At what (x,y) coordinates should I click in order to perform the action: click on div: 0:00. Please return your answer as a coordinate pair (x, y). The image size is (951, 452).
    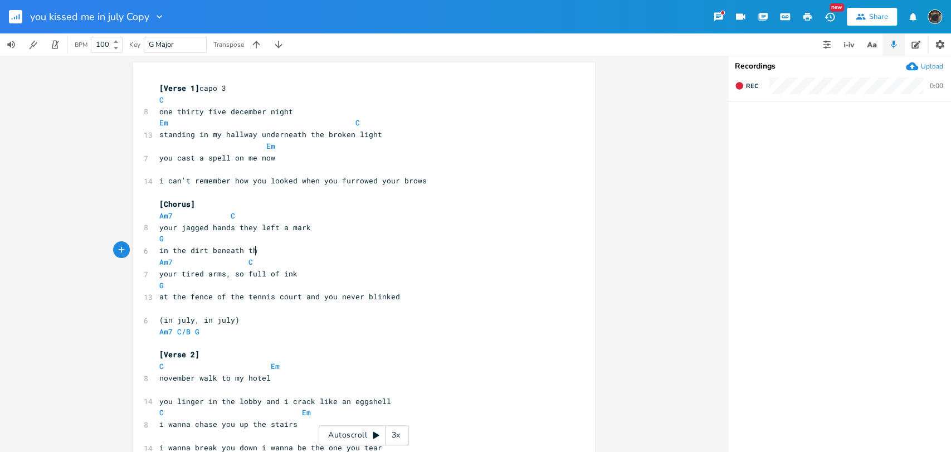
    Looking at the image, I should click on (937, 86).